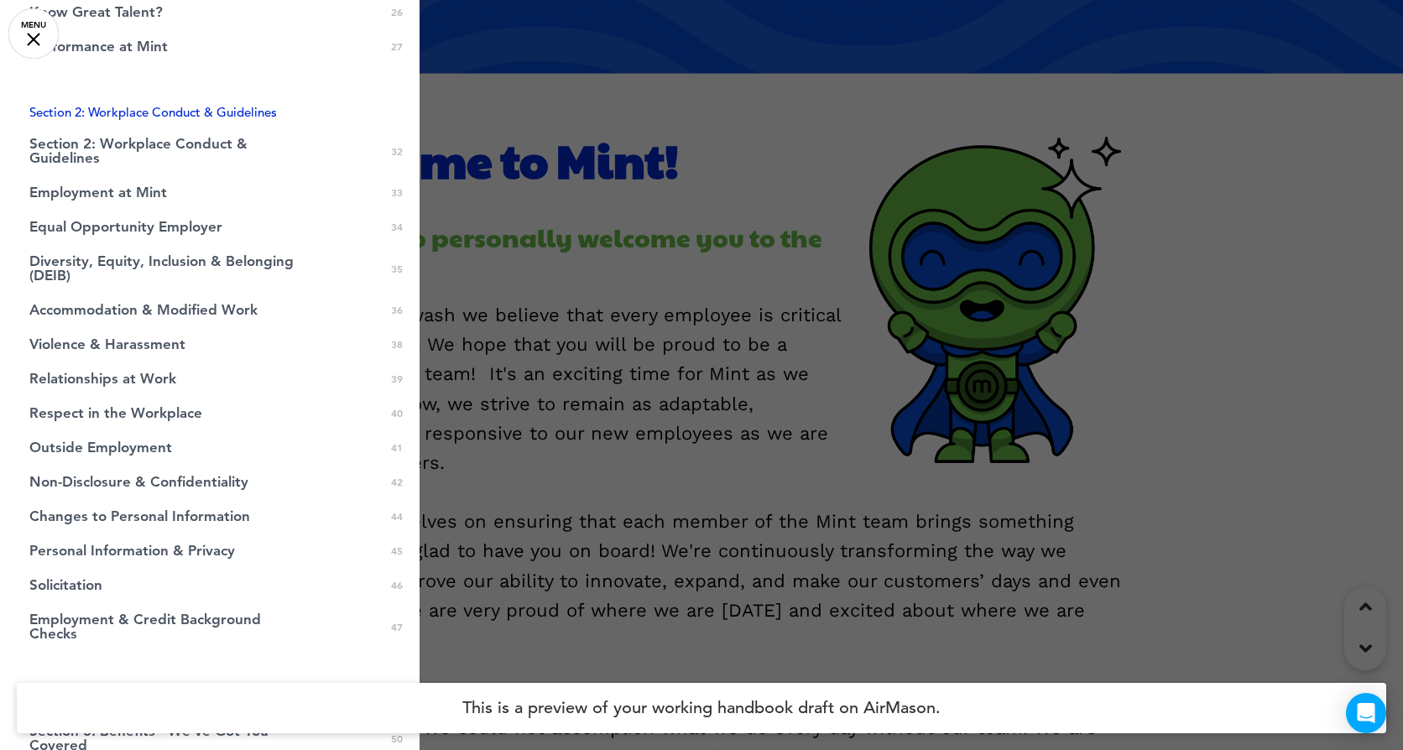 Image resolution: width=1403 pixels, height=750 pixels. Describe the element at coordinates (397, 378) in the screenshot. I see `span: 39` at that location.